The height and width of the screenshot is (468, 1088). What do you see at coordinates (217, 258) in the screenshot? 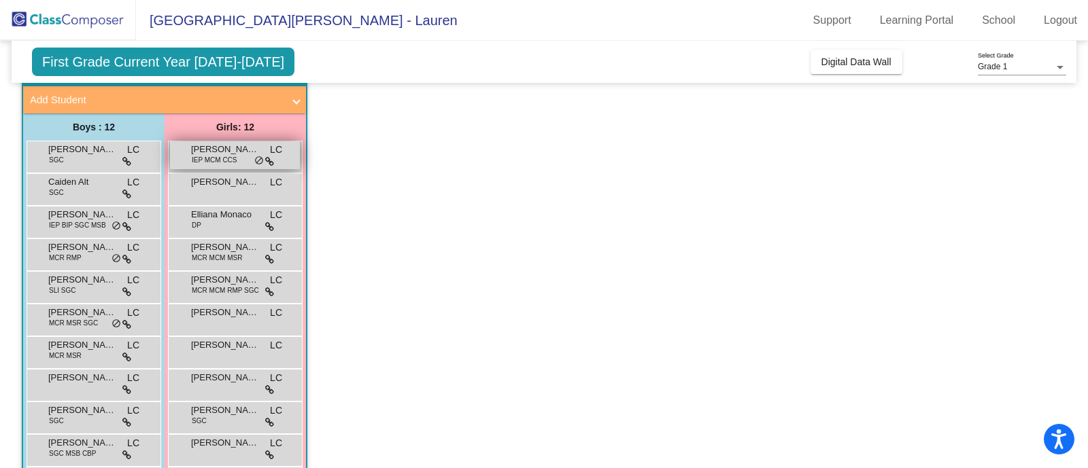
I see `span: MCR MCM MSR` at bounding box center [217, 258].